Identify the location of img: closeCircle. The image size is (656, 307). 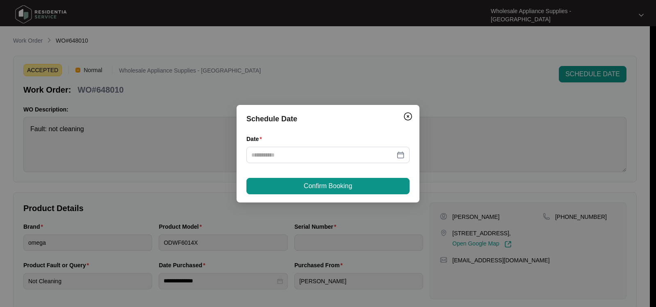
(408, 116).